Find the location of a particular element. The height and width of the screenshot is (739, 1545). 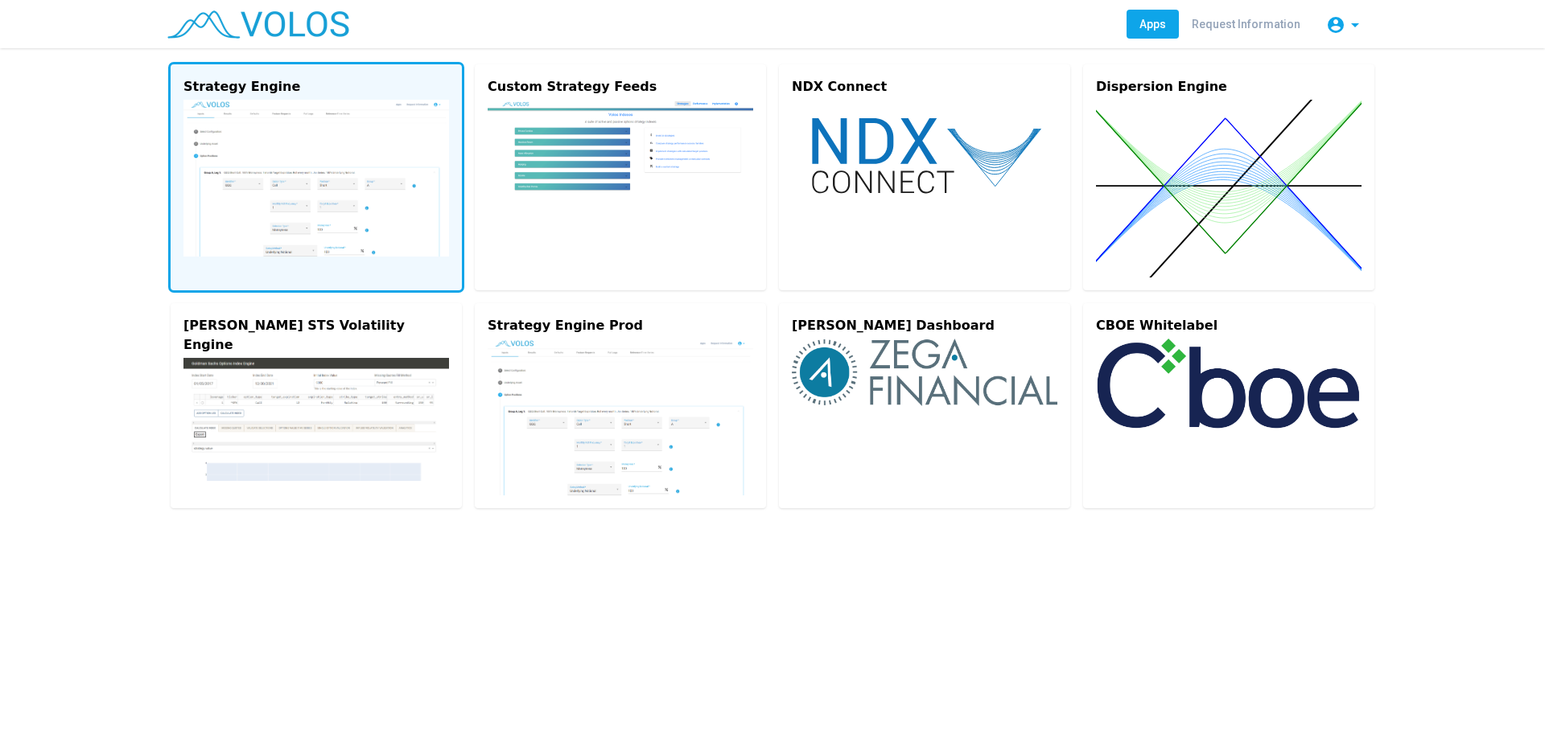

div: CBOE Whitelabel is located at coordinates (1229, 326).